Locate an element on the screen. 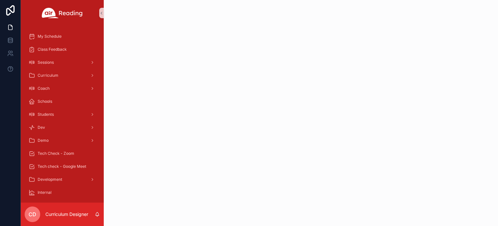 The width and height of the screenshot is (498, 226). a: Sessions is located at coordinates (62, 62).